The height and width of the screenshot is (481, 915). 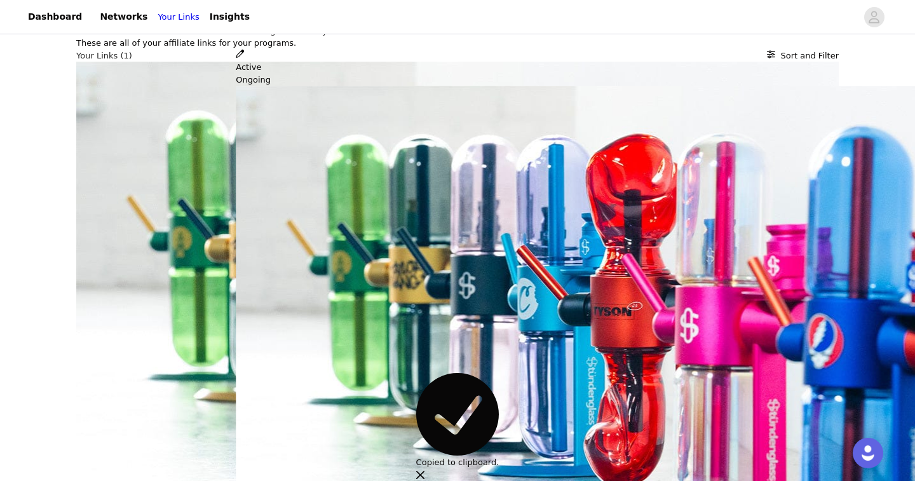 I want to click on div: avatar, so click(x=874, y=17).